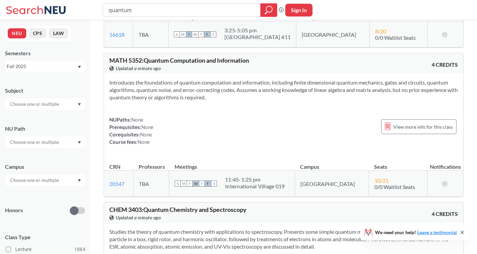 The image size is (477, 254). What do you see at coordinates (115, 167) in the screenshot?
I see `div: CRN` at bounding box center [115, 167].